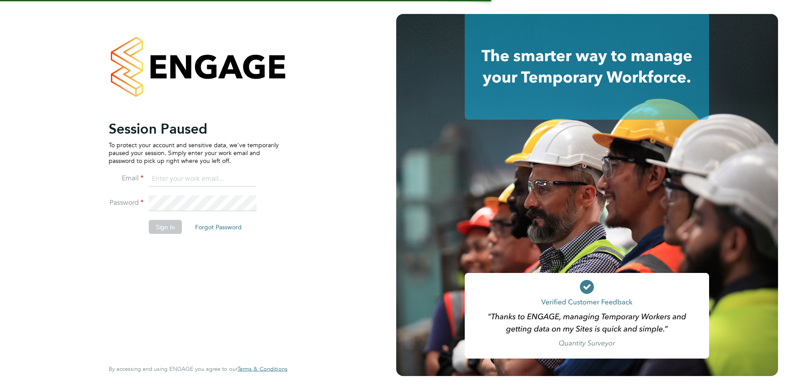  I want to click on button: Sign In, so click(165, 227).